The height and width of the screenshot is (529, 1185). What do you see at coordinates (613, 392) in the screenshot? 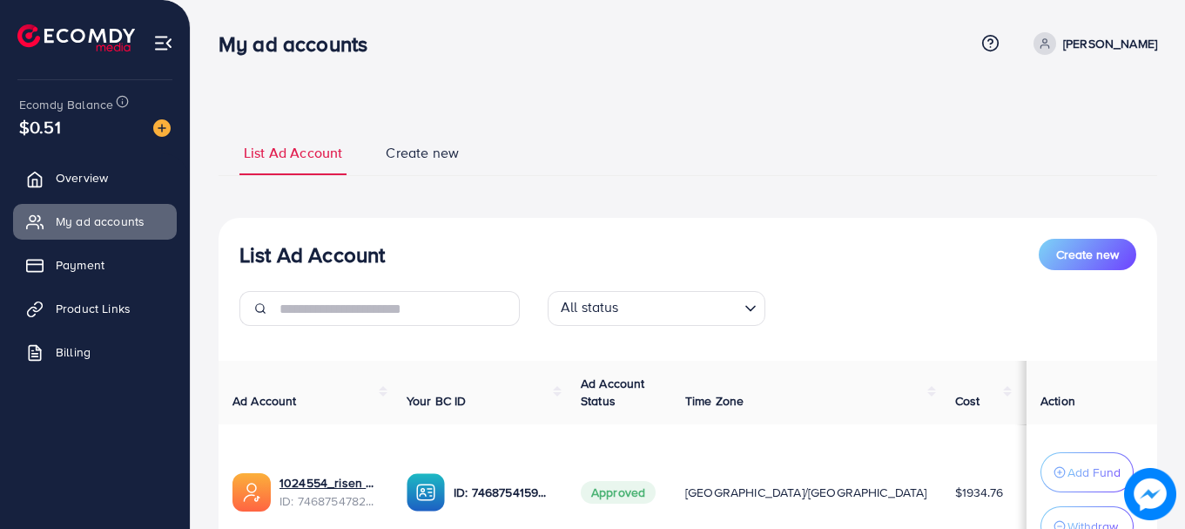
I see `span: Ad Account Status` at bounding box center [613, 392].